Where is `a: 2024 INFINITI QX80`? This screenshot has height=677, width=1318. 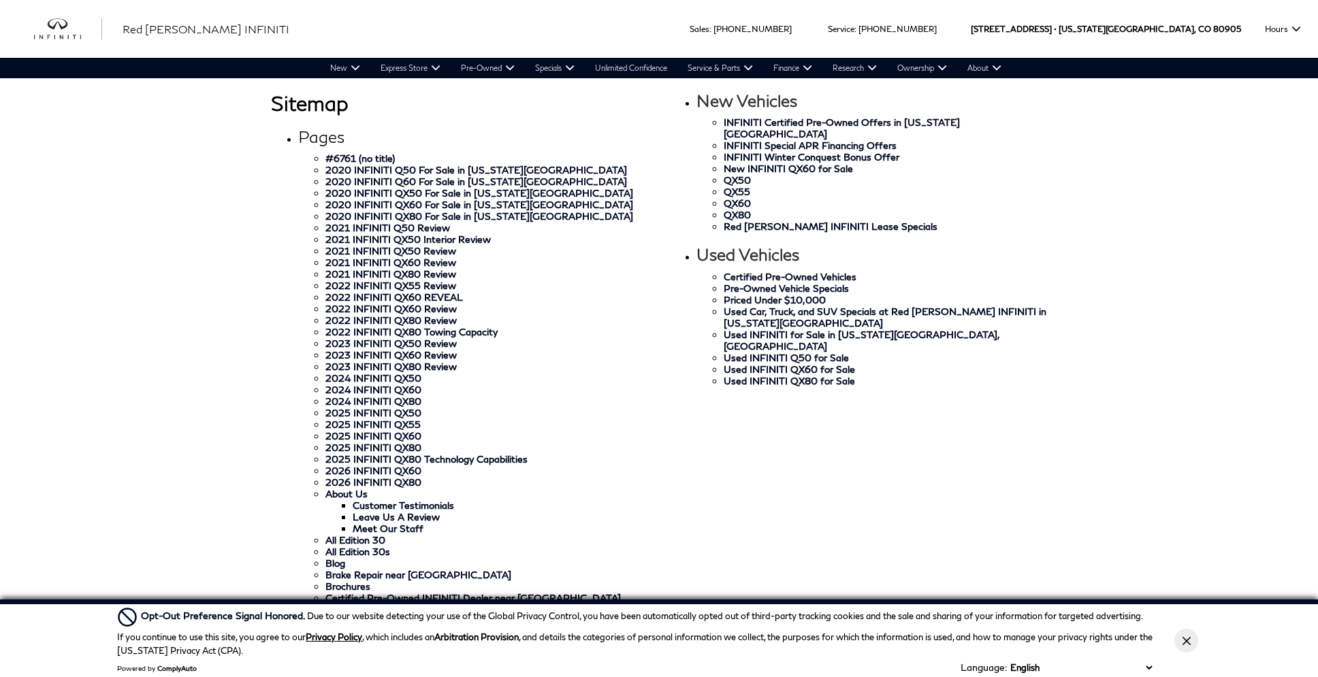 a: 2024 INFINITI QX80 is located at coordinates (373, 401).